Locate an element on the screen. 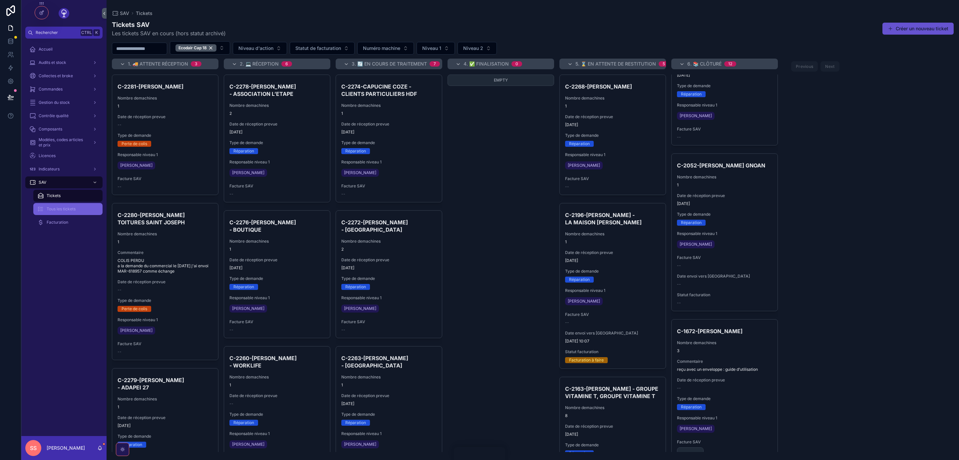 The image size is (959, 460). div: Facturation à faire is located at coordinates (587, 360).